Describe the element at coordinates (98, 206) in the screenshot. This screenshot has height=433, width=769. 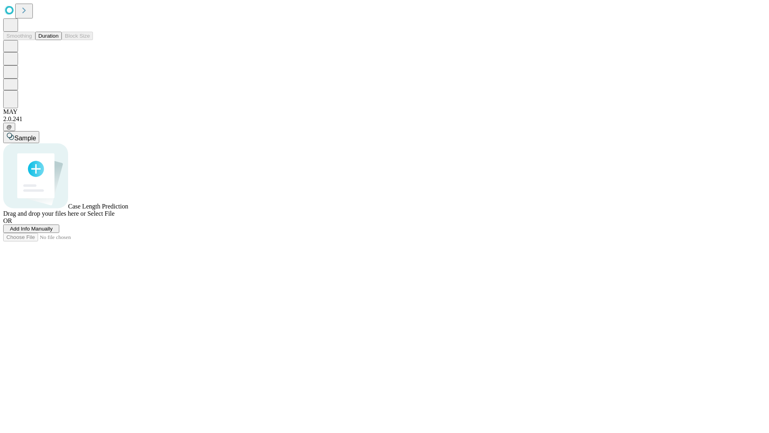
I see `span: Case Length Prediction` at that location.